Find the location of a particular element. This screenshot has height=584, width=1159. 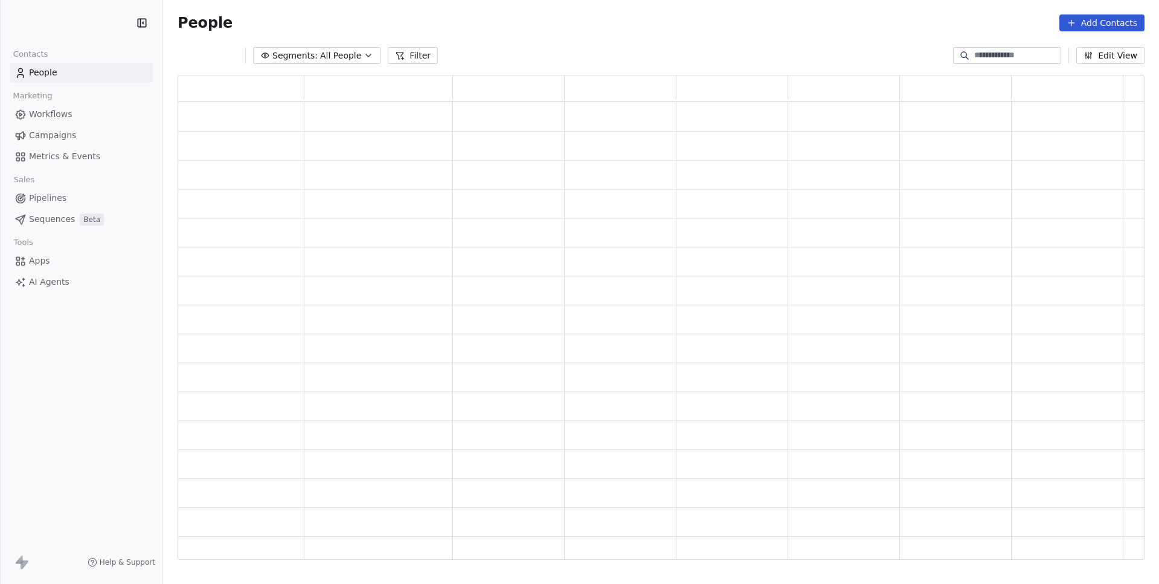

span: Campaigns is located at coordinates (53, 135).